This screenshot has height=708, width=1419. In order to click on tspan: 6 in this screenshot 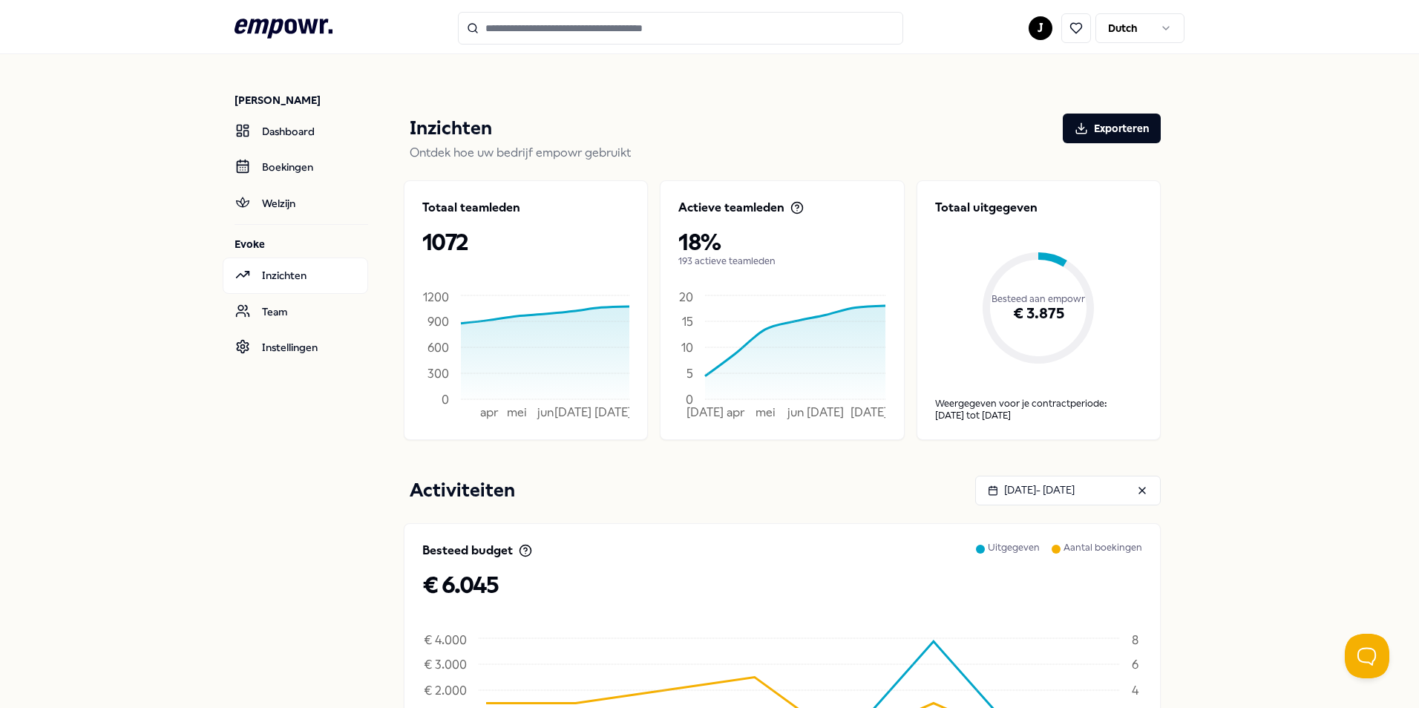, I will do `click(1135, 663)`.